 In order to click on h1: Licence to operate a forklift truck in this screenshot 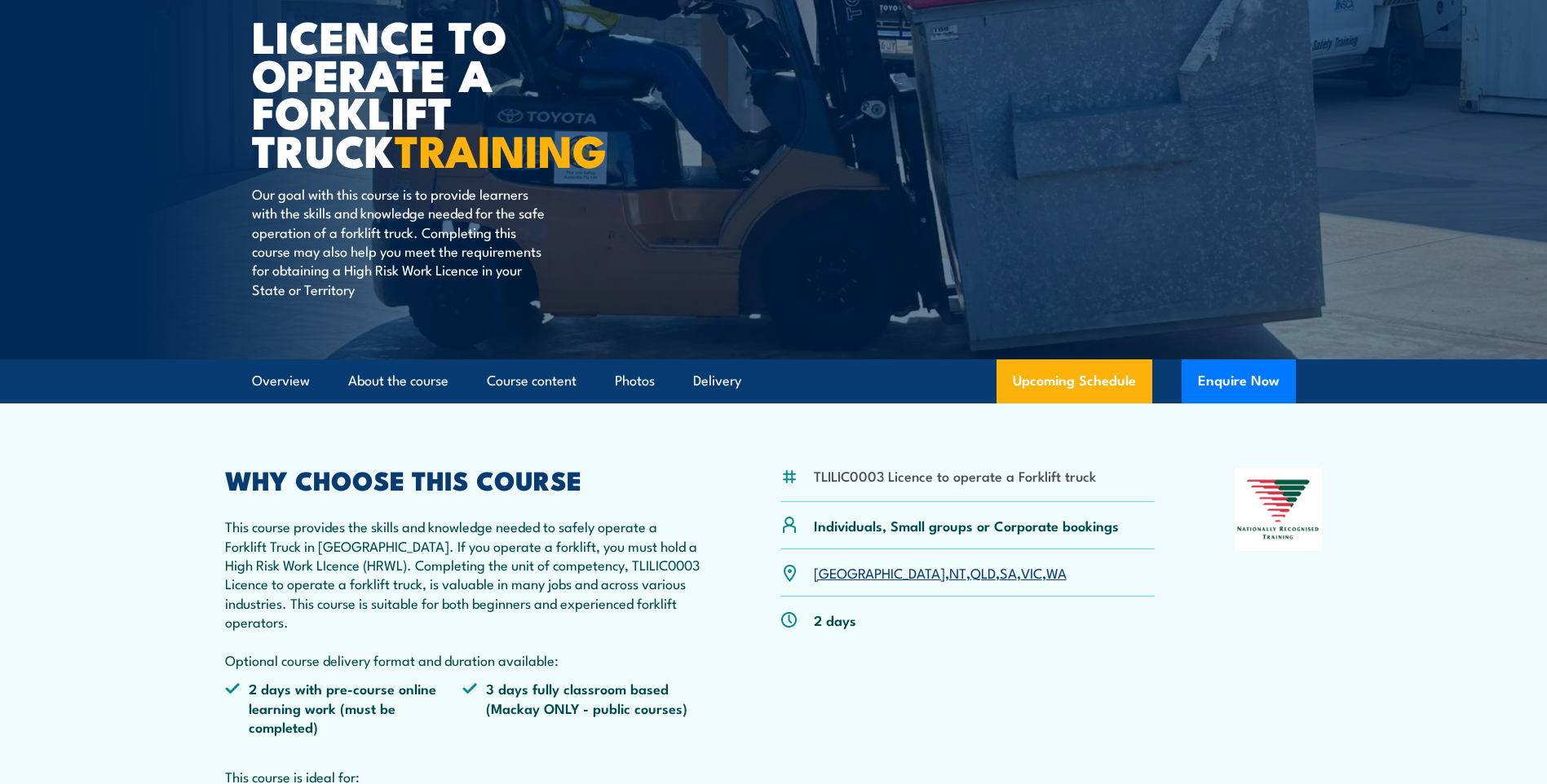, I will do `click(453, 92)`.